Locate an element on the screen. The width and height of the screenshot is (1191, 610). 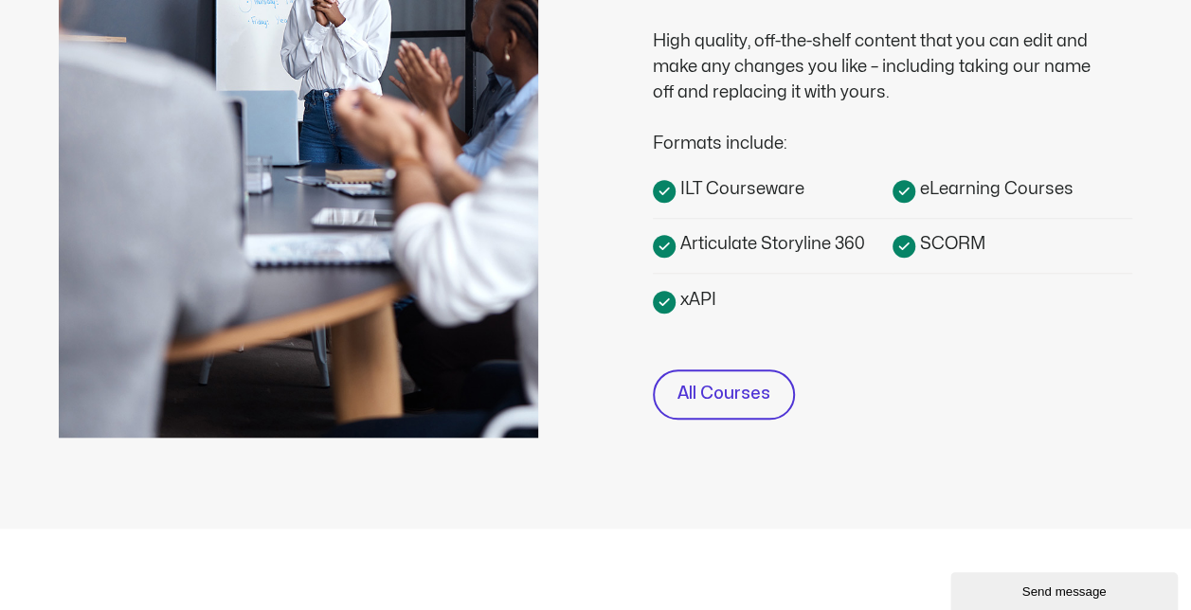
span: ILT Courseware is located at coordinates (740, 189).